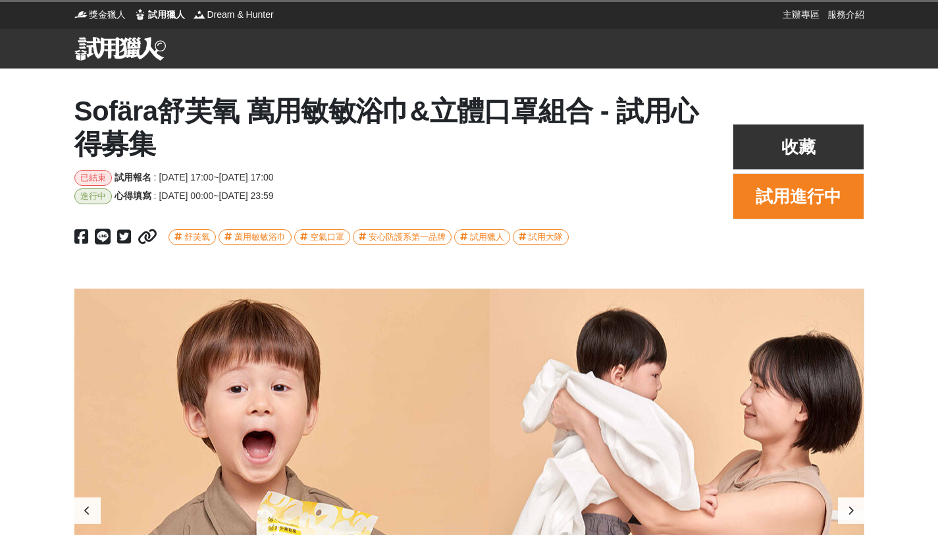 This screenshot has width=938, height=535. I want to click on div: 舒芙氧, so click(197, 237).